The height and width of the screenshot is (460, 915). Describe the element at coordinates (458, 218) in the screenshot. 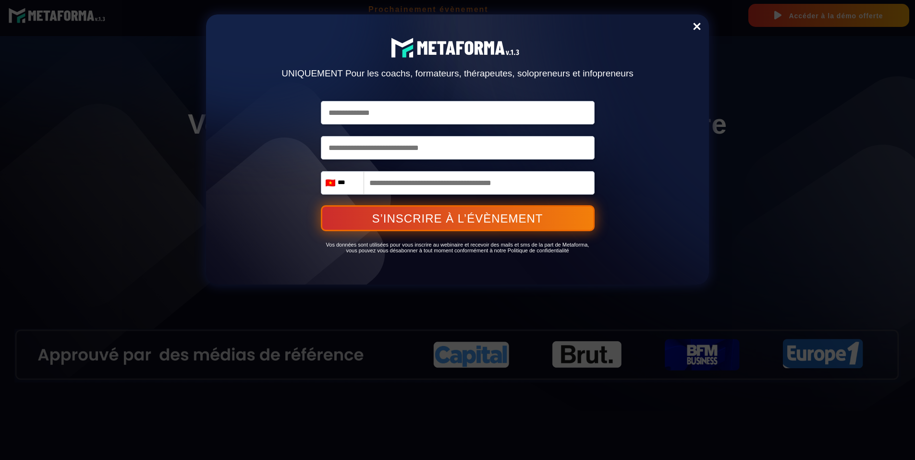

I see `button: S’INSCRIRE À L’ÉVÈNEMENT` at that location.